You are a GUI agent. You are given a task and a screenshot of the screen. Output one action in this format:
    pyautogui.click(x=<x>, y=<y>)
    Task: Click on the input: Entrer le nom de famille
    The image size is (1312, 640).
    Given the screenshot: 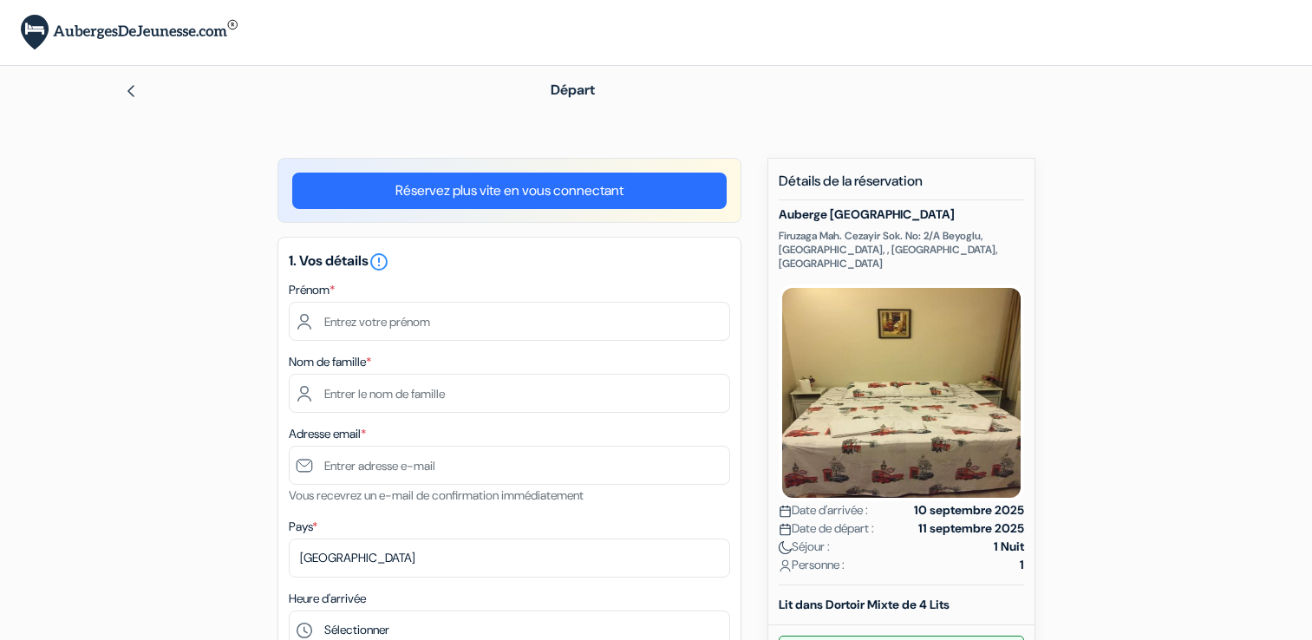 What is the action you would take?
    pyautogui.click(x=509, y=393)
    